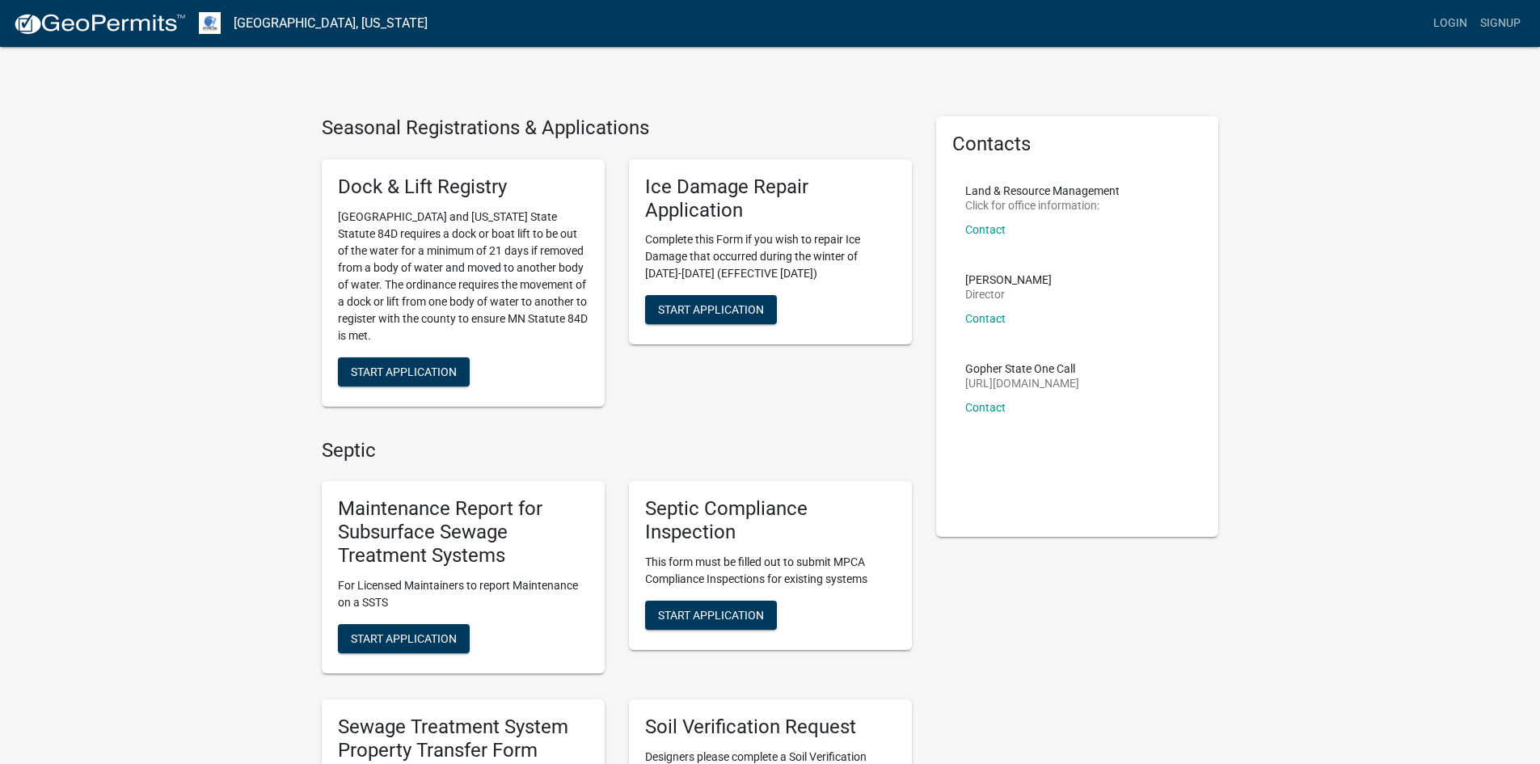 This screenshot has height=764, width=1540. I want to click on p: Director, so click(1008, 294).